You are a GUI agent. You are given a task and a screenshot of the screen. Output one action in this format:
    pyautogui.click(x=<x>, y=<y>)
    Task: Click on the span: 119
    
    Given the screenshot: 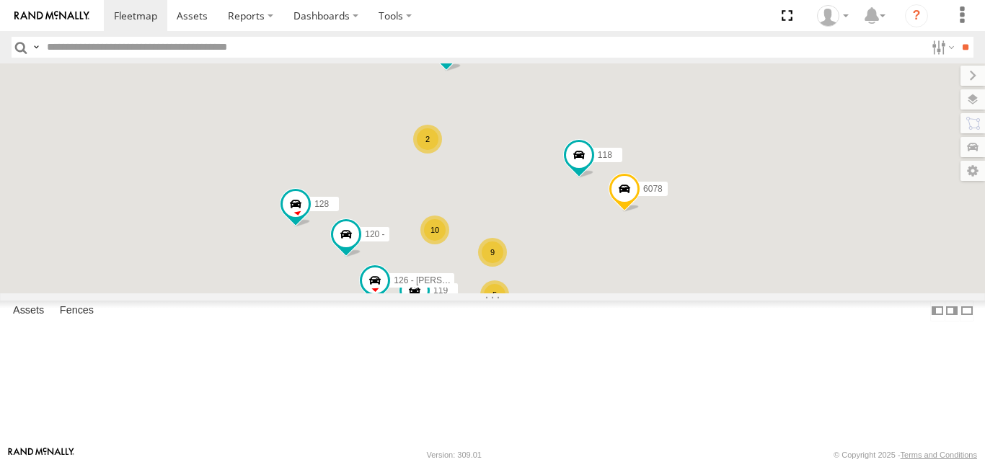 What is the action you would take?
    pyautogui.click(x=441, y=291)
    